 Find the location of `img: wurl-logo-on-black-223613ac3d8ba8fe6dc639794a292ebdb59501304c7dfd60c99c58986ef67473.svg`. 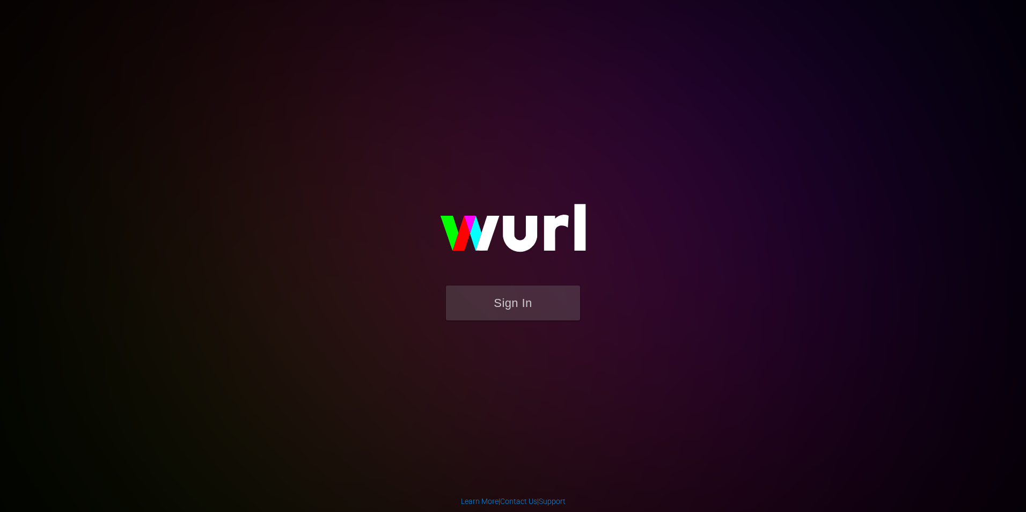

img: wurl-logo-on-black-223613ac3d8ba8fe6dc639794a292ebdb59501304c7dfd60c99c58986ef67473.svg is located at coordinates (513, 233).